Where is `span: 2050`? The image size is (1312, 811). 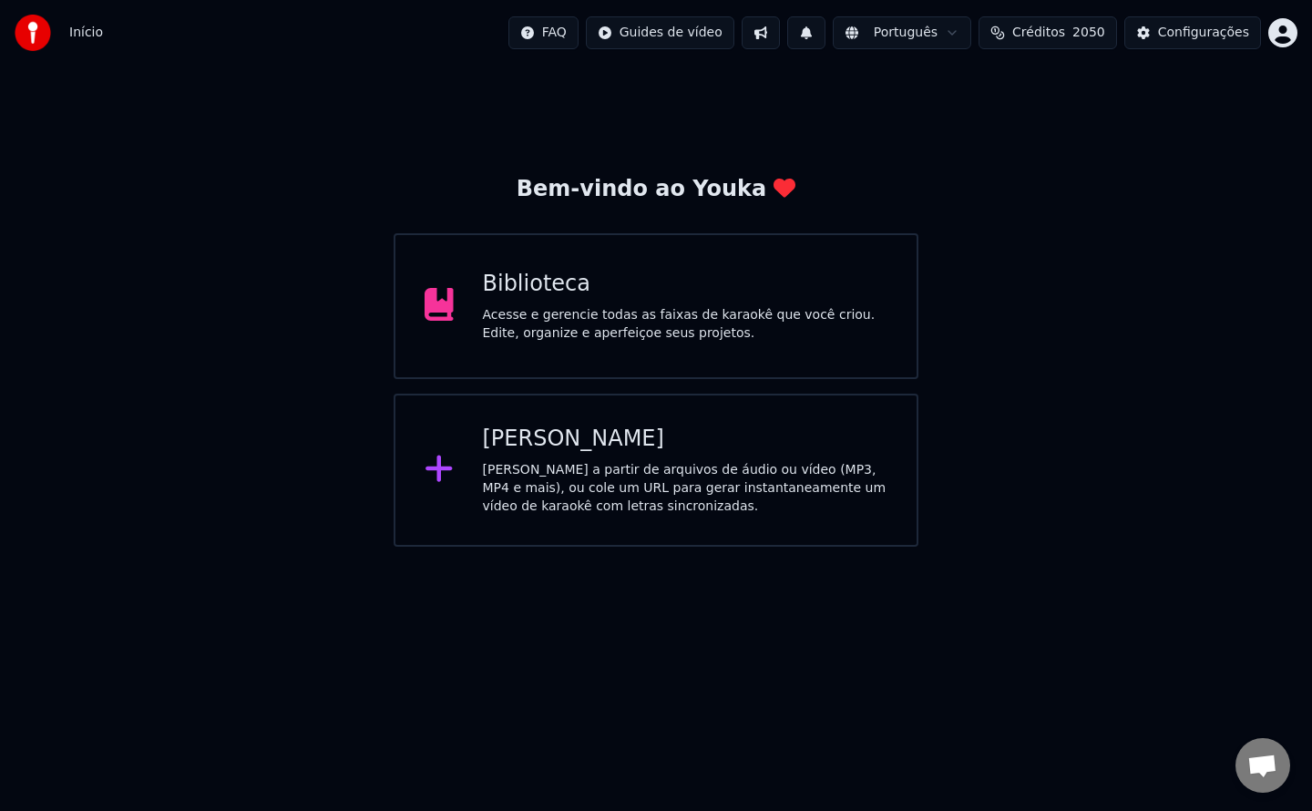
span: 2050 is located at coordinates (1088, 33).